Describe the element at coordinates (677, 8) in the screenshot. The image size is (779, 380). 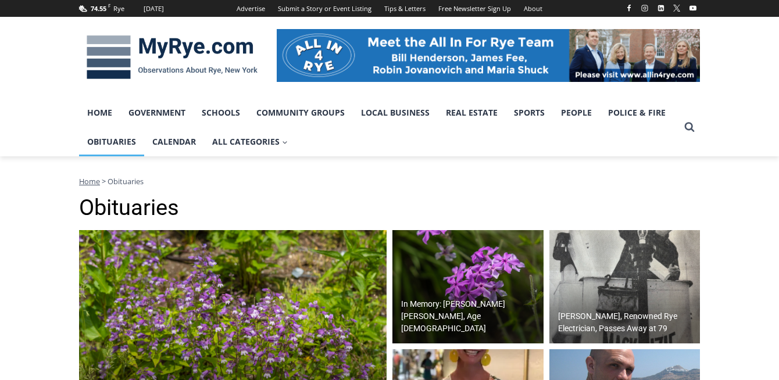
I see `a: X` at that location.